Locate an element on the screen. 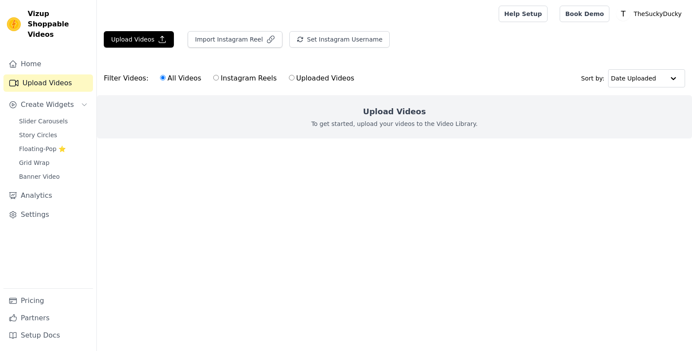  label: Instagram Reels is located at coordinates (245, 78).